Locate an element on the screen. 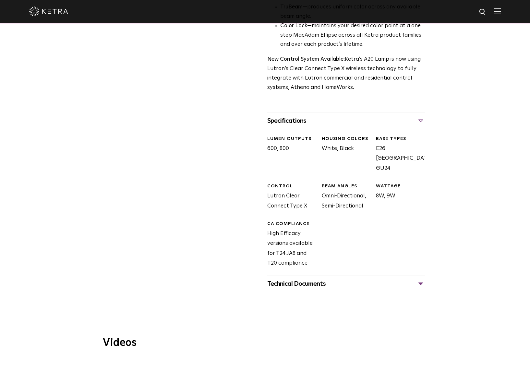  div: BASE TYPES is located at coordinates (401, 139).